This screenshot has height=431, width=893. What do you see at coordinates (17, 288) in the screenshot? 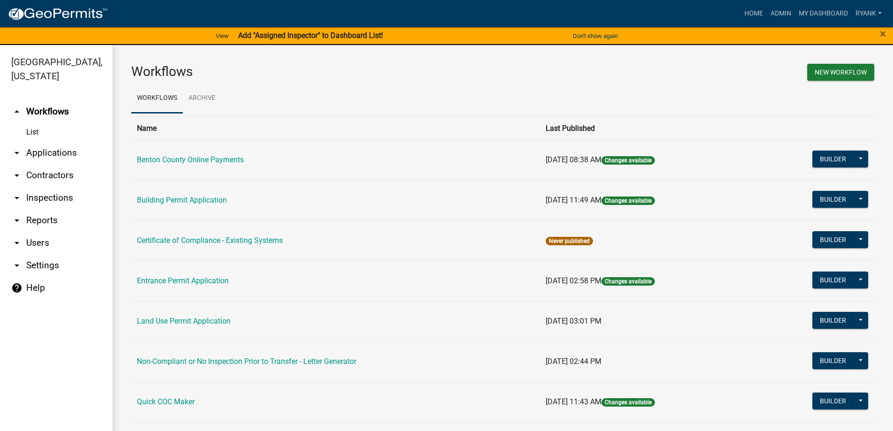
I see `i: help` at bounding box center [17, 288].